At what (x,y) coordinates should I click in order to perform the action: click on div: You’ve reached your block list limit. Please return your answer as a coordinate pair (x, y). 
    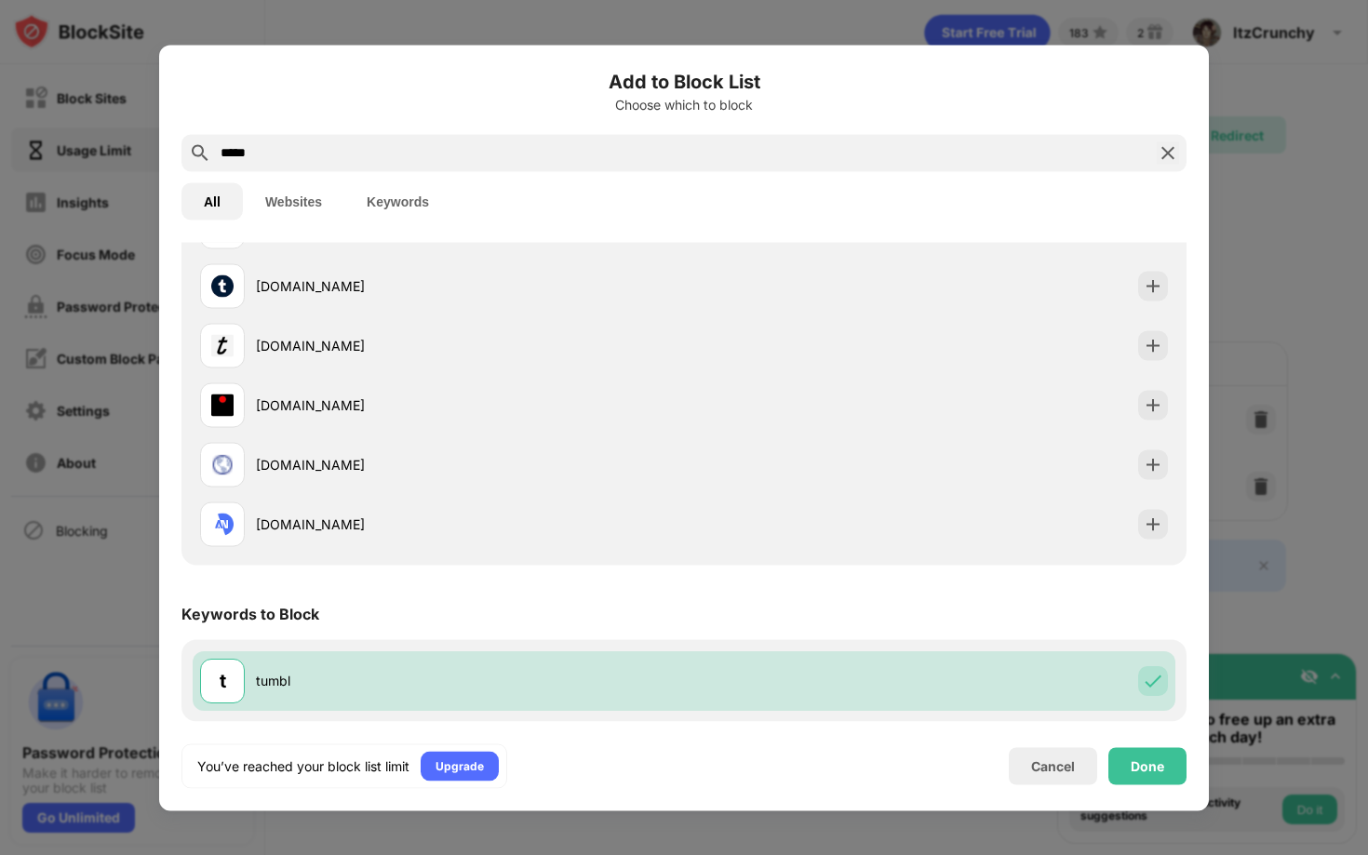
    Looking at the image, I should click on (303, 766).